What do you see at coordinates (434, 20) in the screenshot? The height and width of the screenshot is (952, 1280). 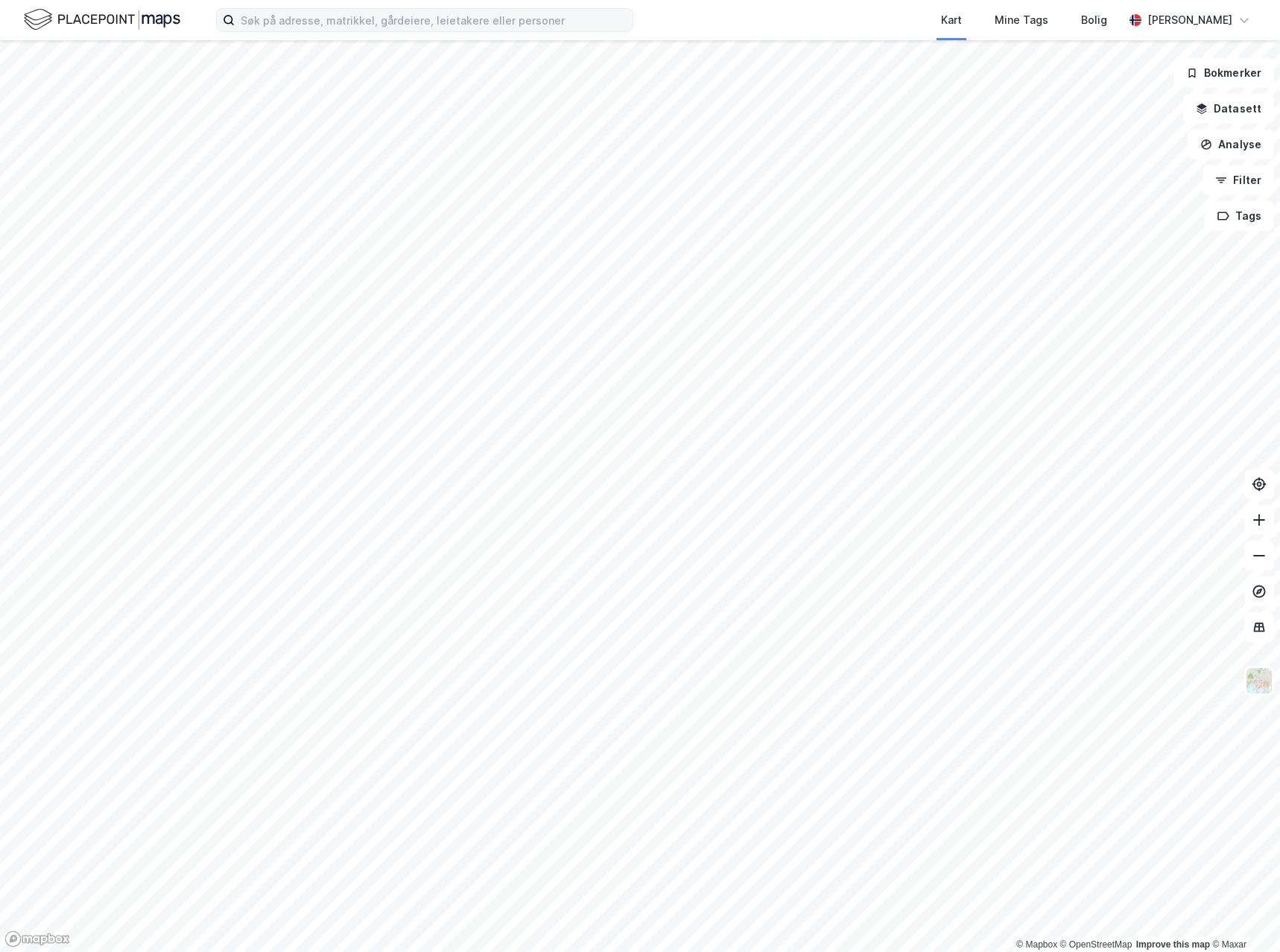 I see `input: Søk på adresse, matrikkel, gårdeiere, leietakere eller personer` at bounding box center [434, 20].